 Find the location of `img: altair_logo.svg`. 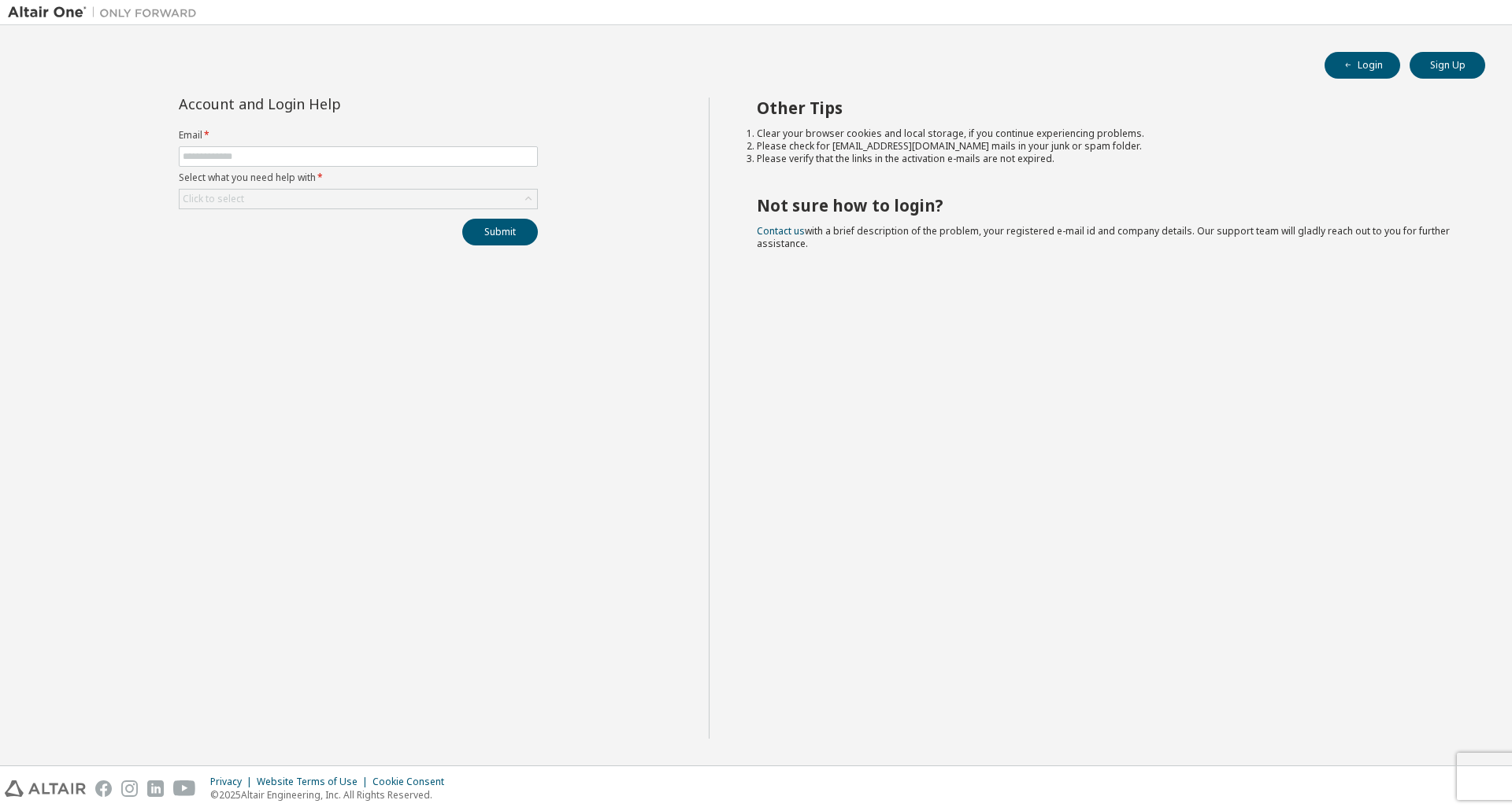

img: altair_logo.svg is located at coordinates (45, 788).